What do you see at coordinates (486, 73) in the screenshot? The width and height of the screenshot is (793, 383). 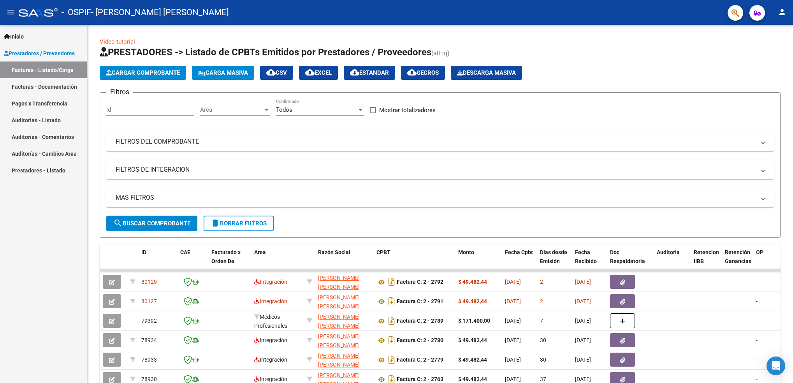 I see `button: Descarga Masiva` at bounding box center [486, 73].